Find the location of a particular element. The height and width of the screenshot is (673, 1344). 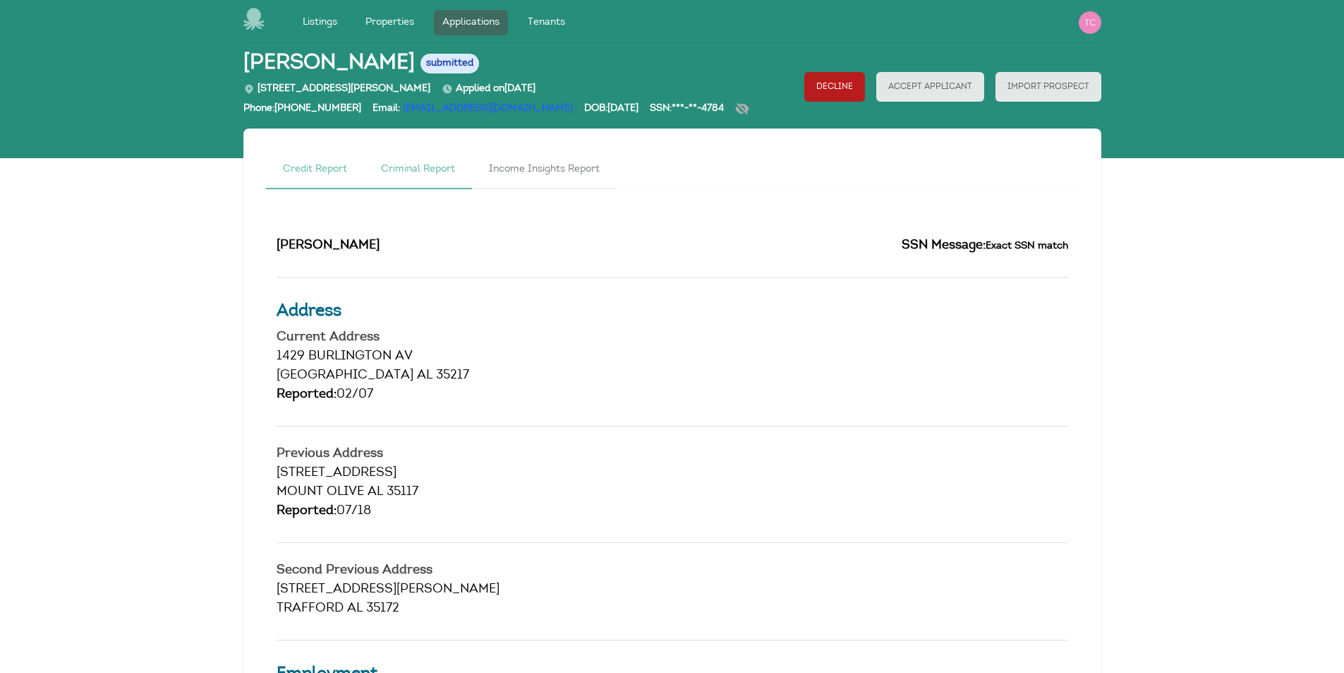

span: TRAFFORD is located at coordinates (310, 608).